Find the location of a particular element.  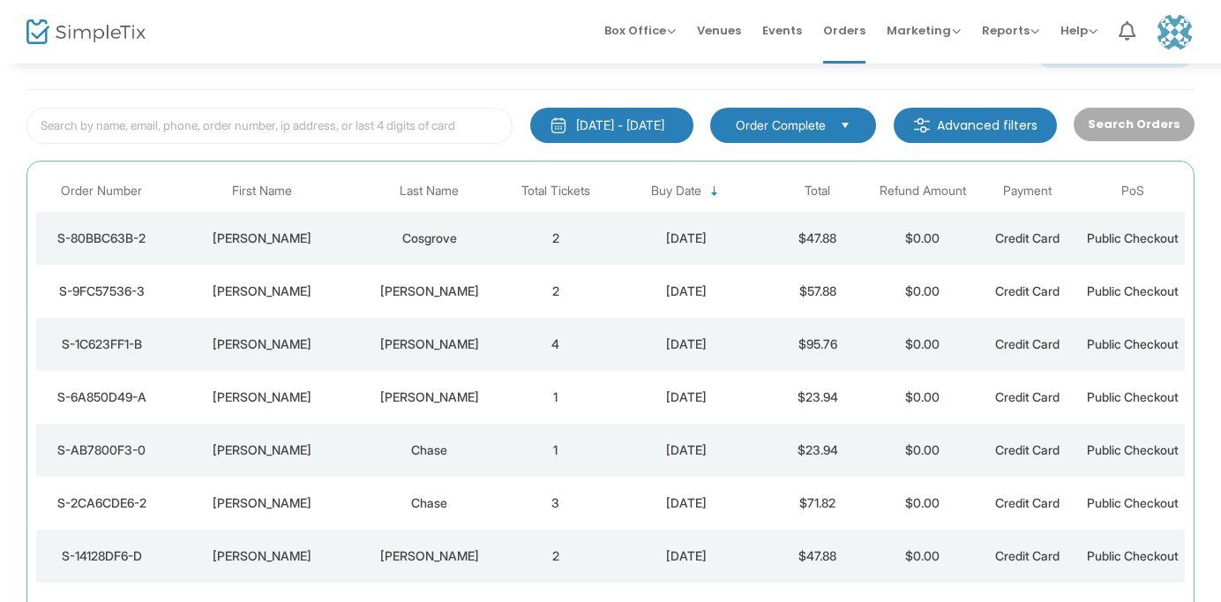

div: Hickey is located at coordinates (430, 344).